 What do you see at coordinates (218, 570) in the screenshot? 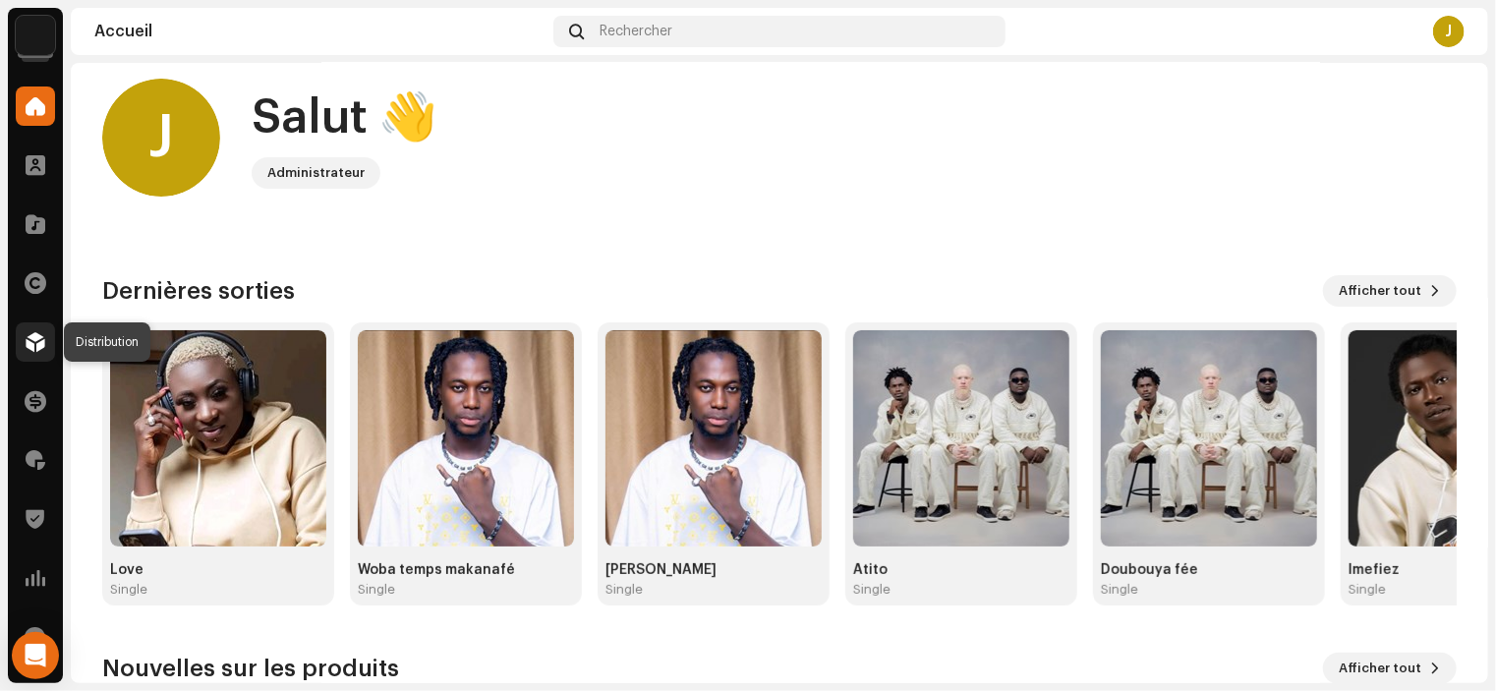
I see `div: Love` at bounding box center [218, 570].